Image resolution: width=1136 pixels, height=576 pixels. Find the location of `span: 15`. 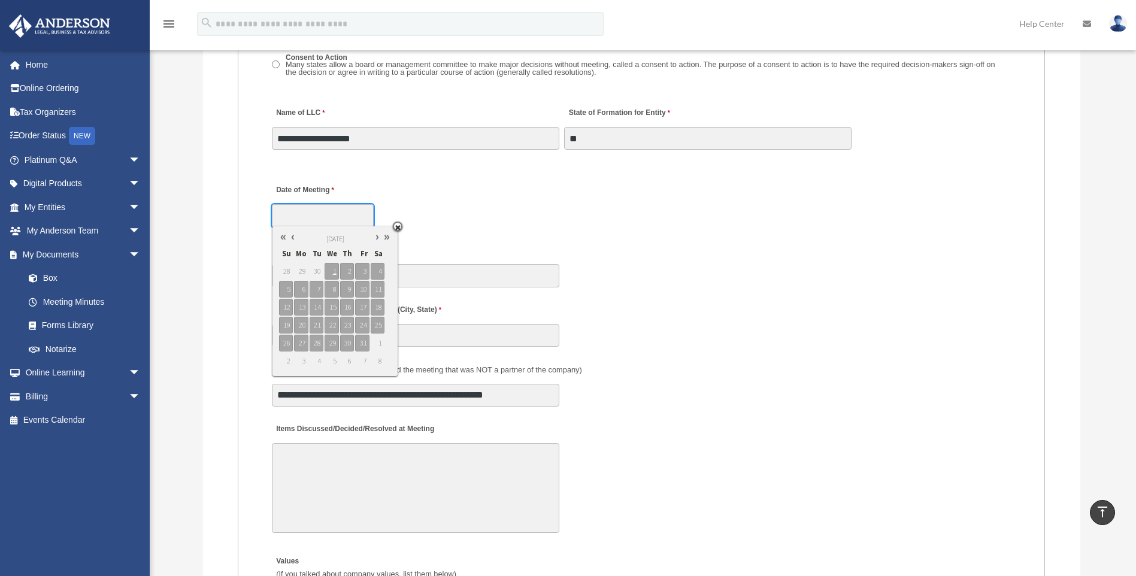

span: 15 is located at coordinates (331, 307).